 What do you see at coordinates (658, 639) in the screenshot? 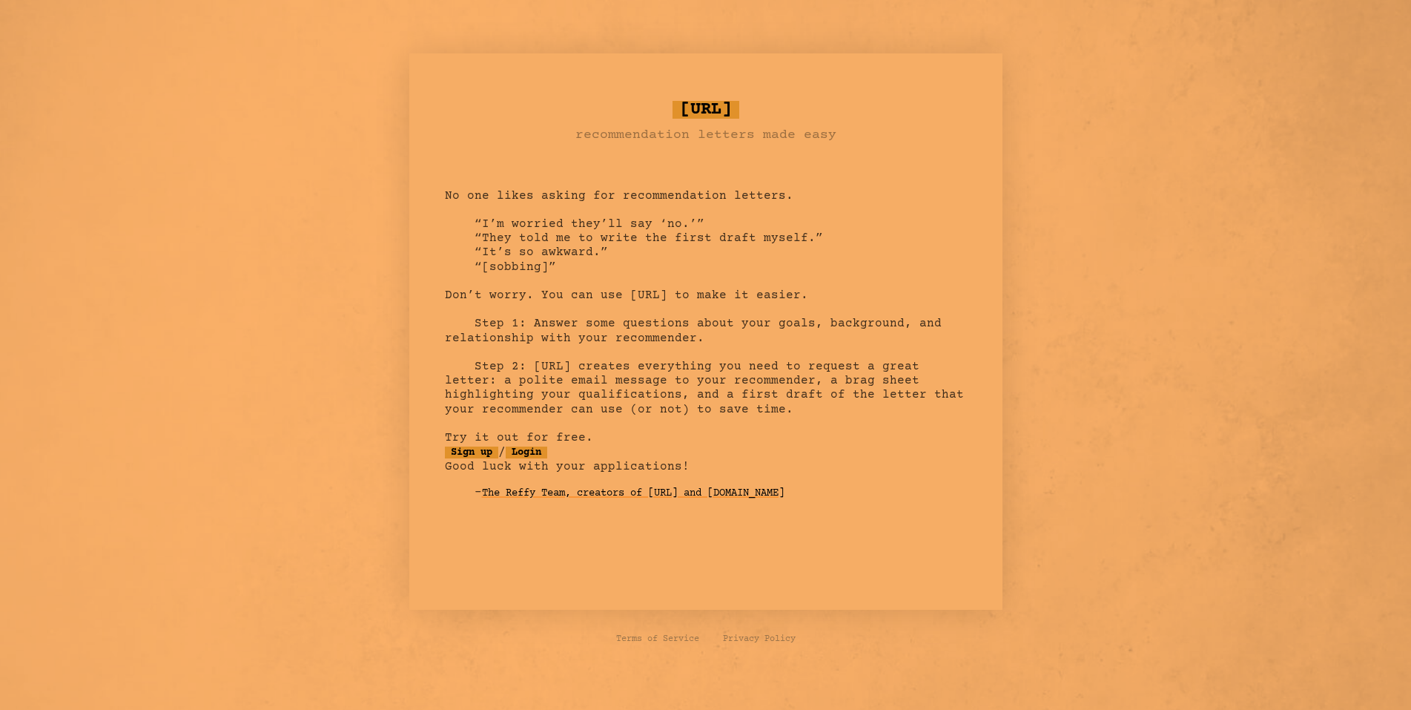
I see `a: Terms of Service` at bounding box center [658, 639].